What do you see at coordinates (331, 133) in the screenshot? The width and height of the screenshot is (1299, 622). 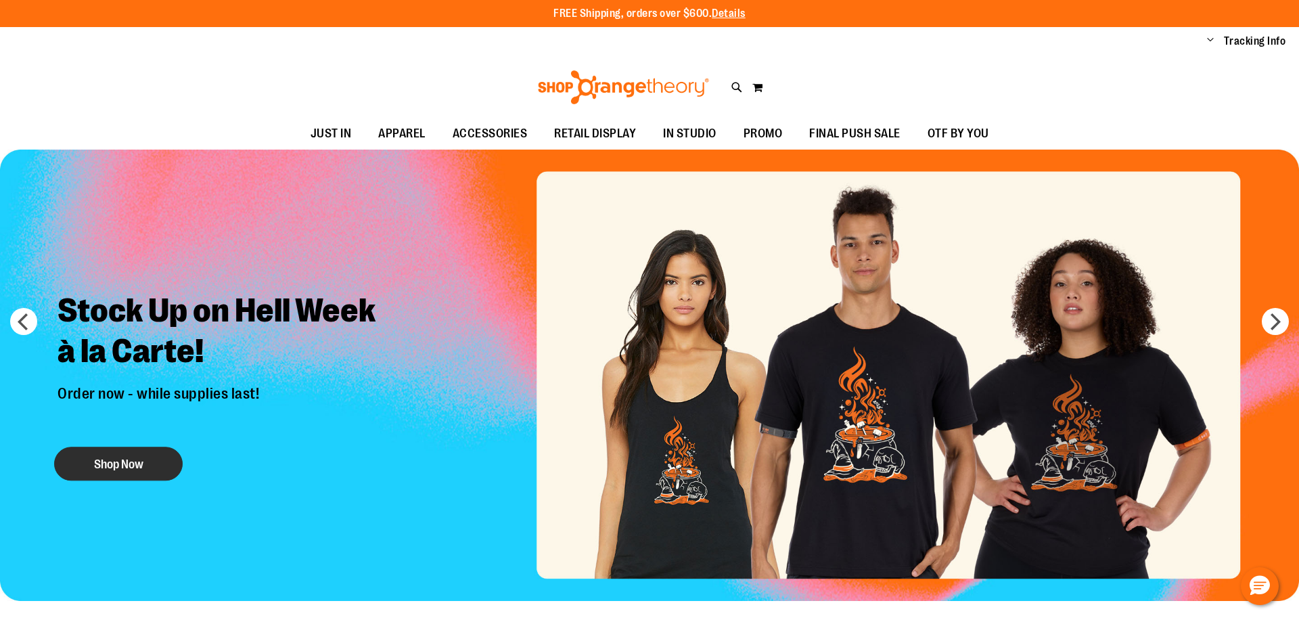 I see `span: JUST IN` at bounding box center [331, 133].